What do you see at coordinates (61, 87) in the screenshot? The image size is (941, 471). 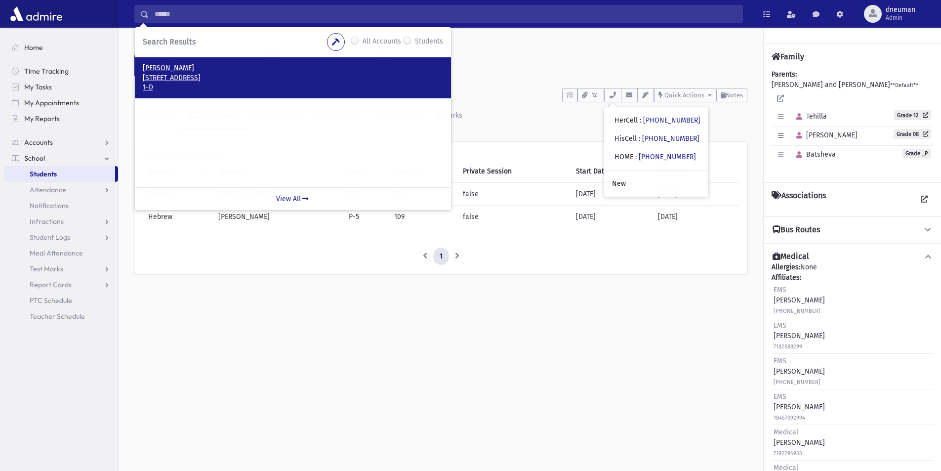 I see `a: My Tasks` at bounding box center [61, 87].